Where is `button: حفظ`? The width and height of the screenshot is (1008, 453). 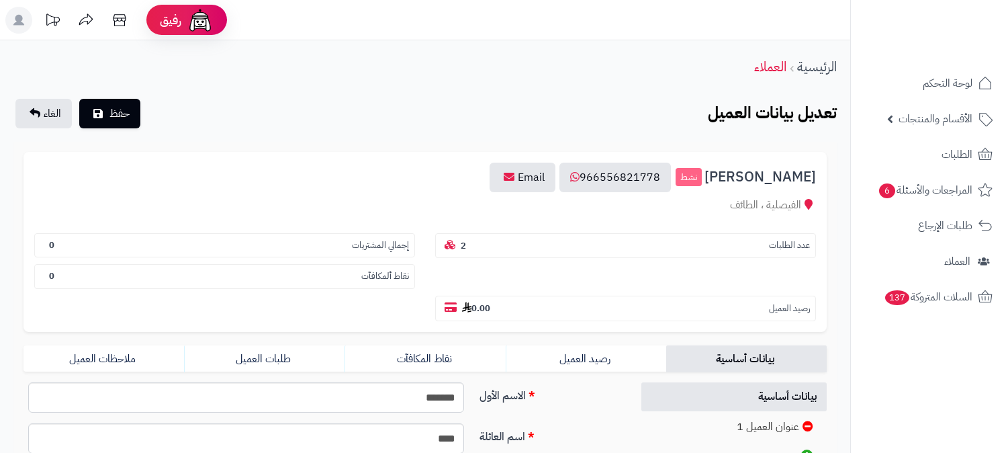
button: حفظ is located at coordinates (110, 114).